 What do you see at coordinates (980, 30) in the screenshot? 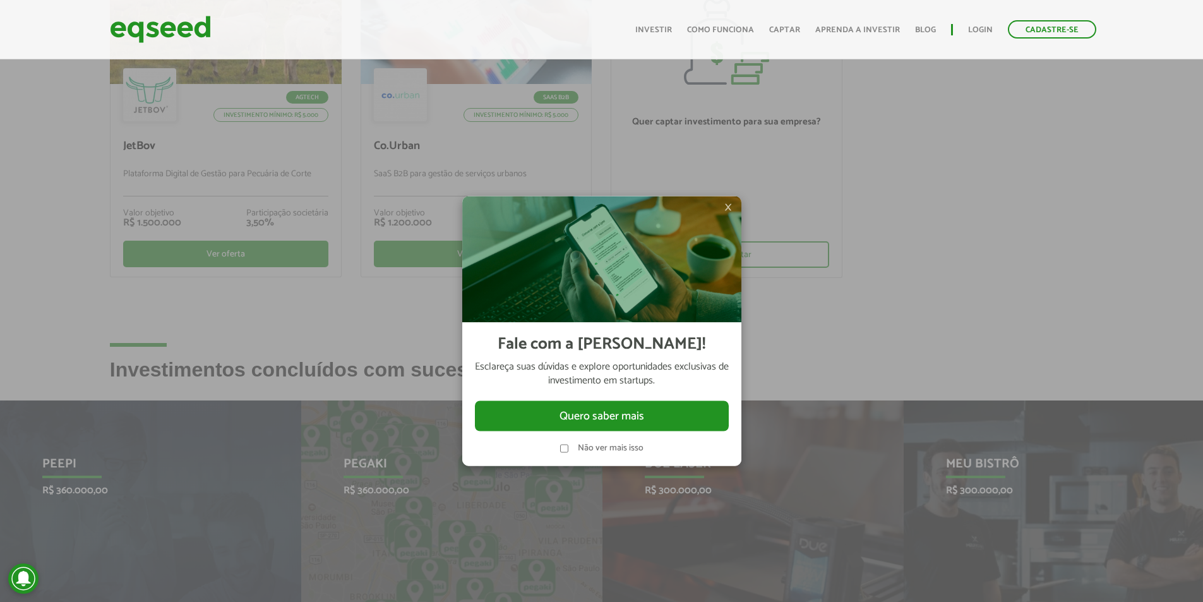
I see `a: Login` at bounding box center [980, 30].